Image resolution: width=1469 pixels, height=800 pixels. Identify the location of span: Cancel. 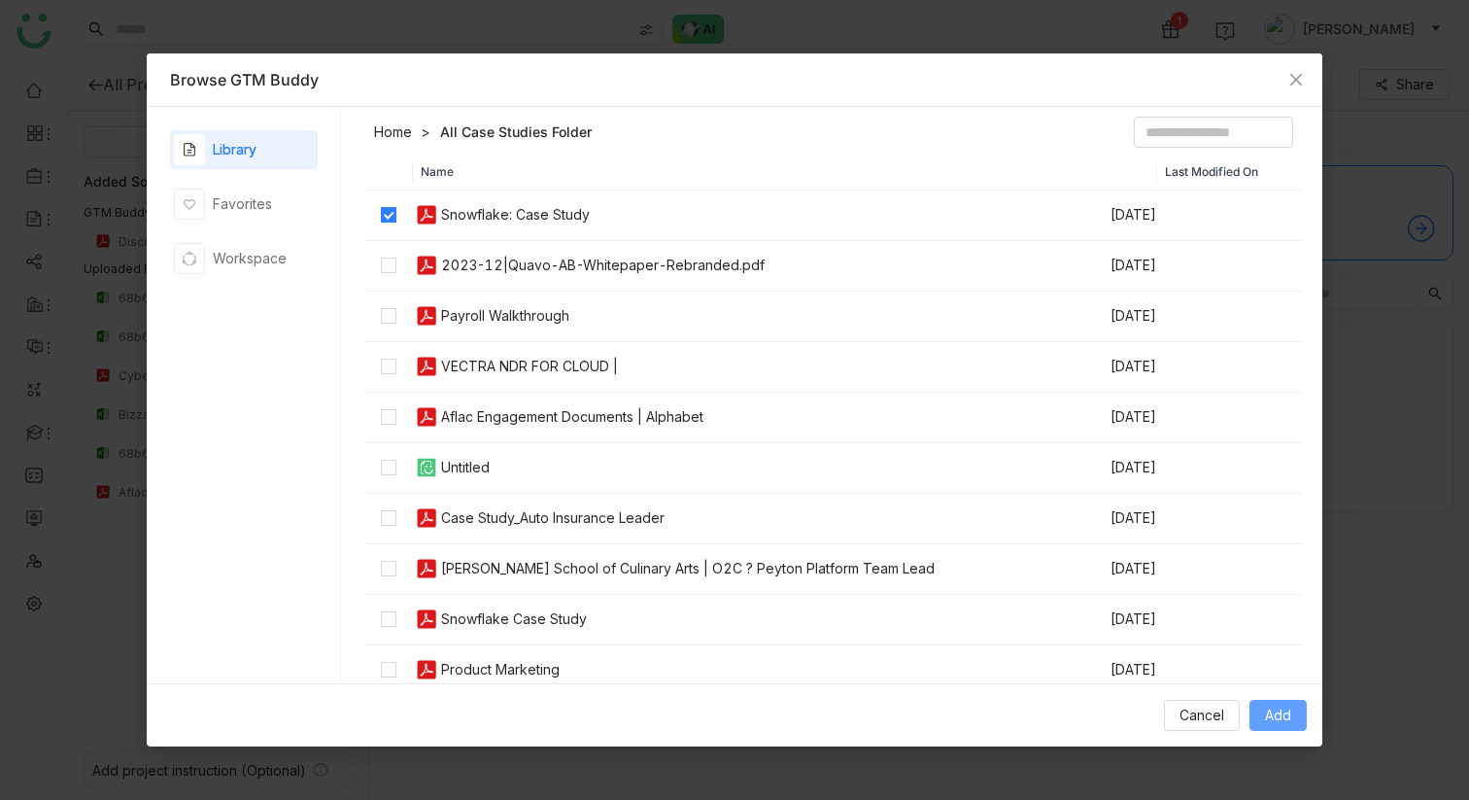
(1202, 715).